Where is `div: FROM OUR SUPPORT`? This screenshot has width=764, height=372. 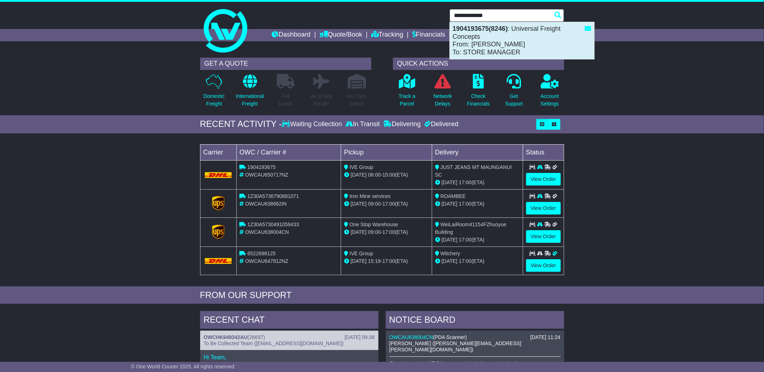
div: FROM OUR SUPPORT is located at coordinates (382, 295).